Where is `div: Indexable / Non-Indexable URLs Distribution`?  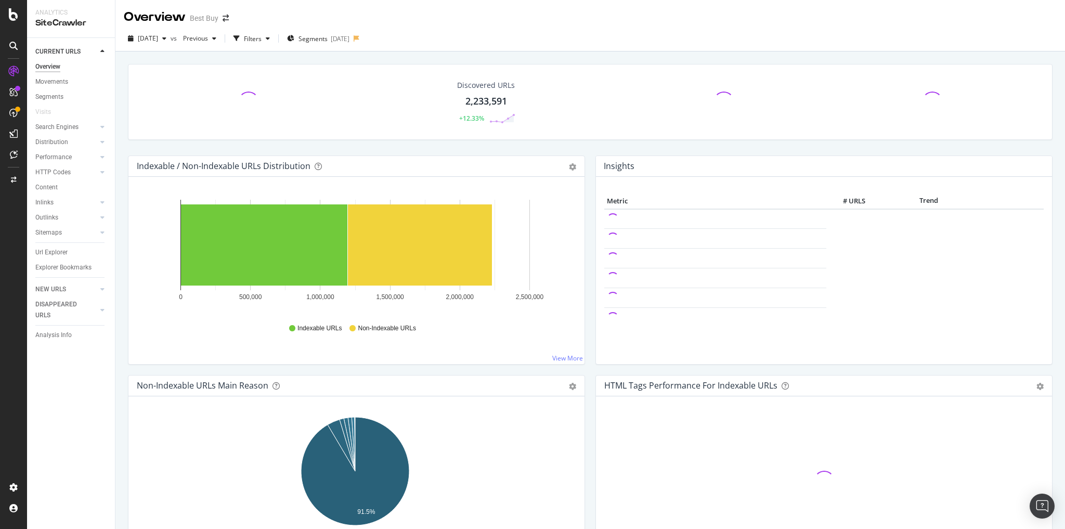
div: Indexable / Non-Indexable URLs Distribution is located at coordinates (224, 166).